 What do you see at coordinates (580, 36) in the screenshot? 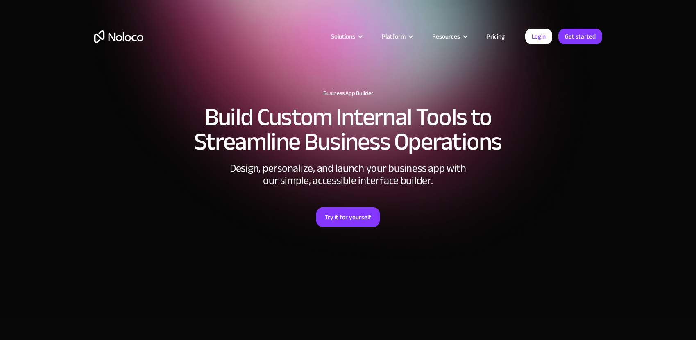
I see `a: Get started` at bounding box center [580, 36].